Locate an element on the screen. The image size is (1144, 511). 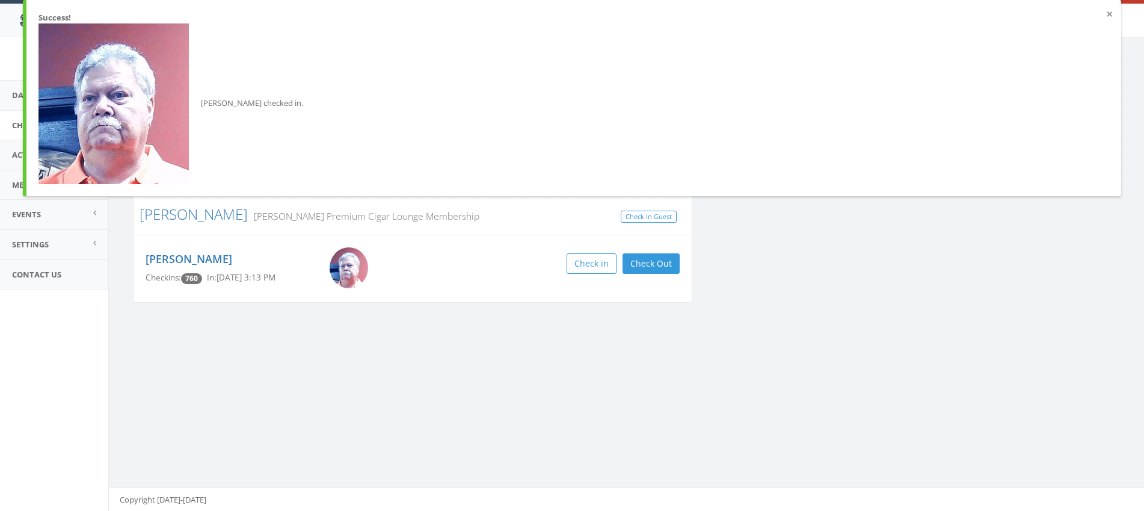
span: Checkin count is located at coordinates (191, 278).